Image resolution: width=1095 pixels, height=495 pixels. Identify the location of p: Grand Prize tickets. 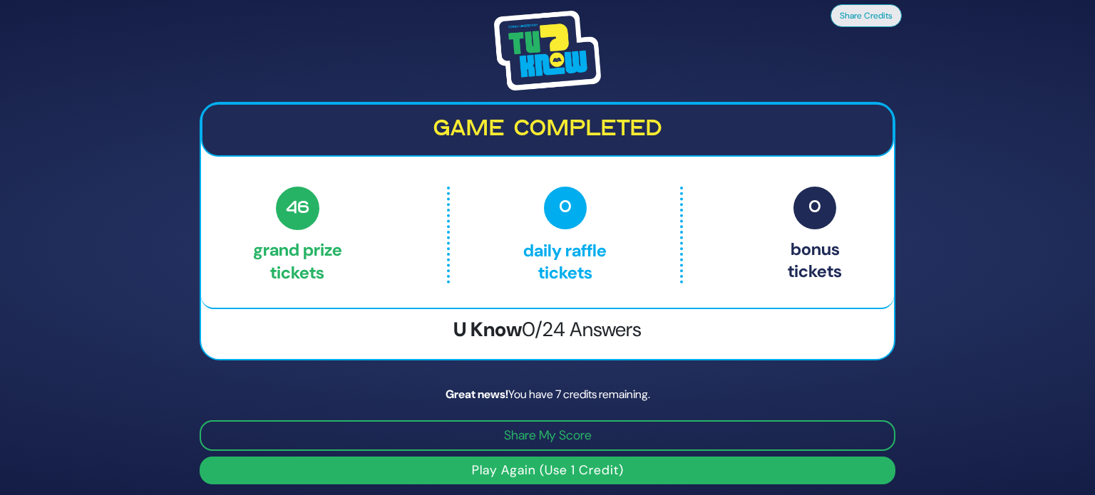
(297, 235).